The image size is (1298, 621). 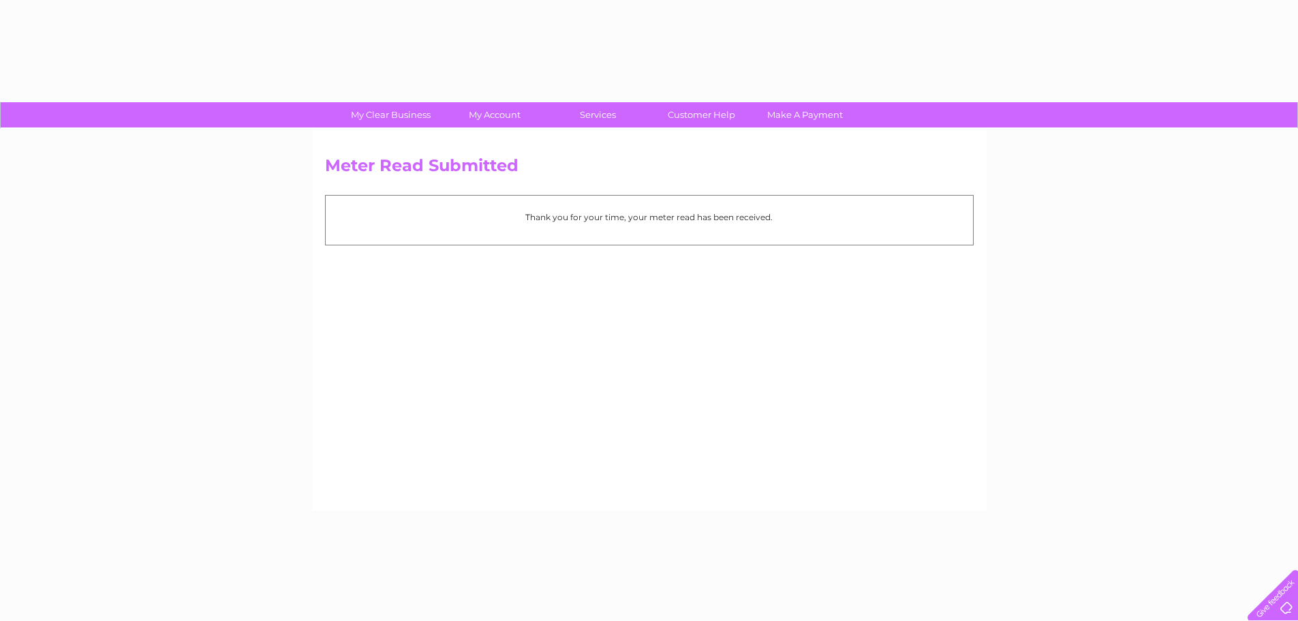 What do you see at coordinates (649, 169) in the screenshot?
I see `h2: Meter Read Submitted` at bounding box center [649, 169].